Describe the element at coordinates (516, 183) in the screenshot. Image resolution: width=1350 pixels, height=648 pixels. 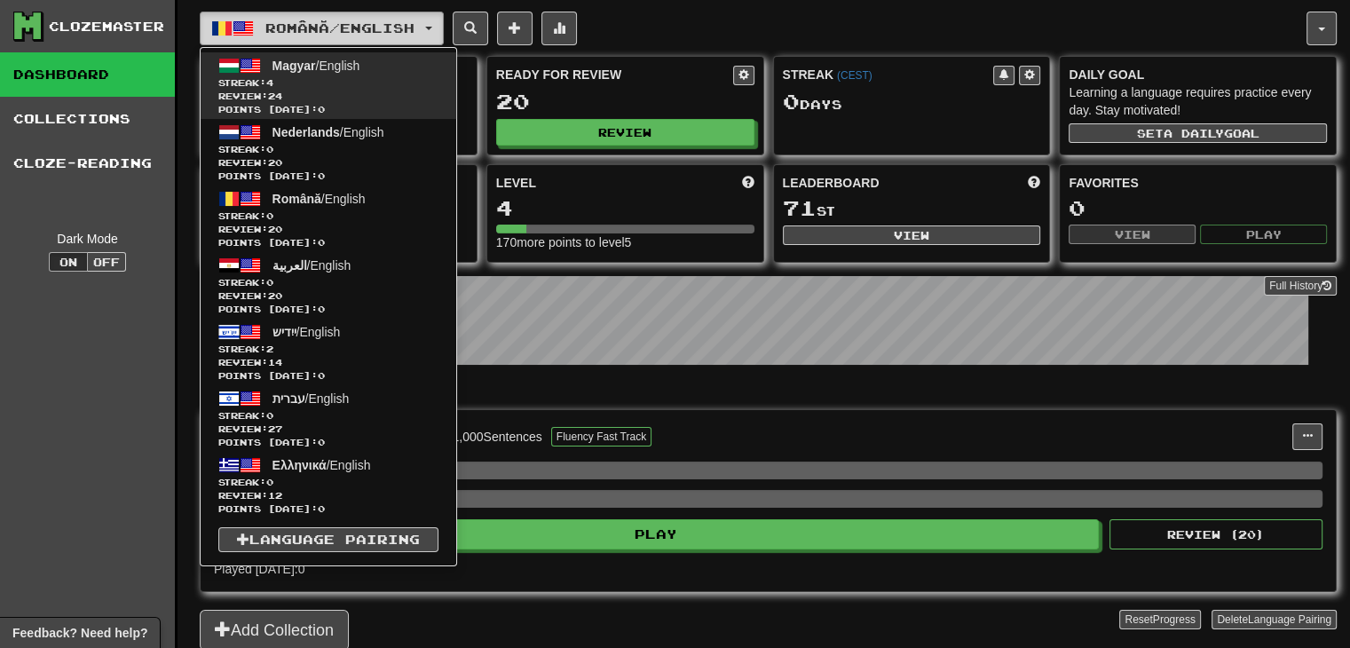
I see `span: Level` at that location.